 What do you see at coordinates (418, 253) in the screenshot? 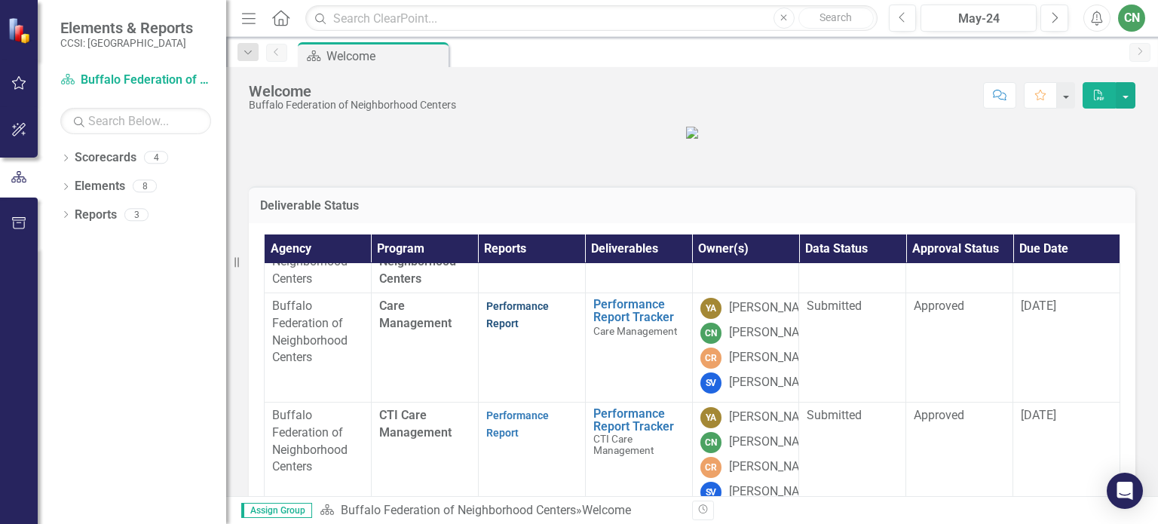
I see `span: Buffalo Federation of Neighborhood Centers` at bounding box center [418, 253].